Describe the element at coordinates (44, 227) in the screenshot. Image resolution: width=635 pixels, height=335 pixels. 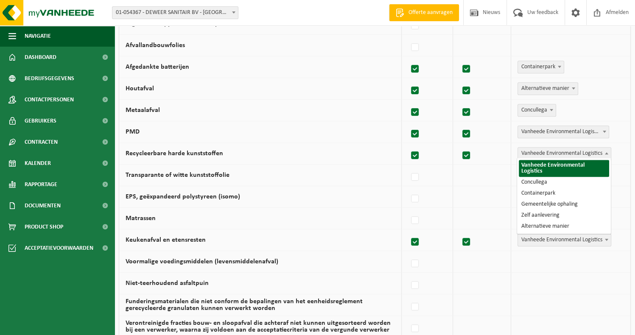
I see `span: Product Shop` at that location.